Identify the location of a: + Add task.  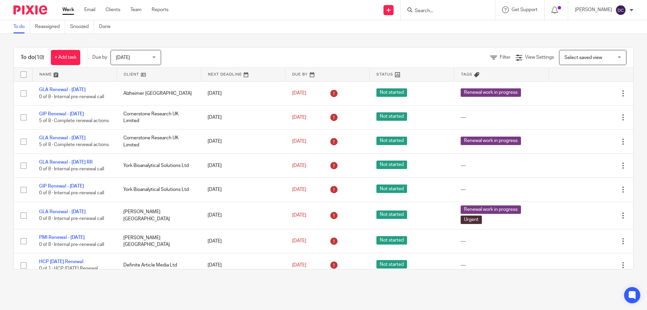
(65, 57).